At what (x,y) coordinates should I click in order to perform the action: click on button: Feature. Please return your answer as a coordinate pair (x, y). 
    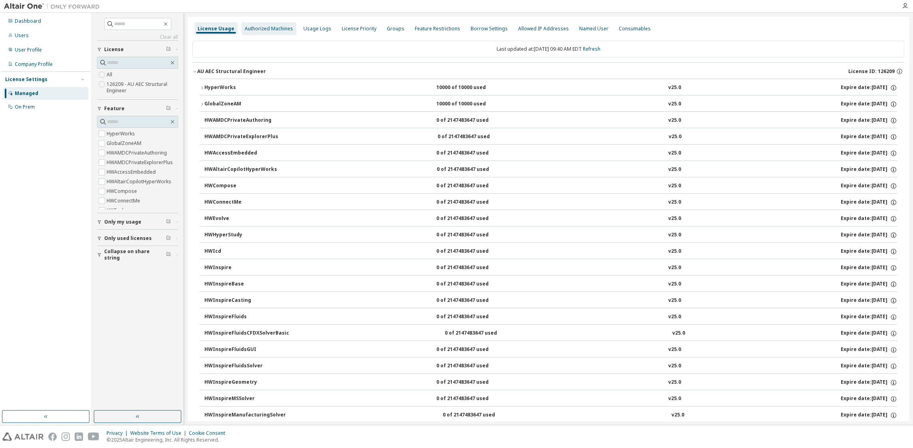
    Looking at the image, I should click on (137, 109).